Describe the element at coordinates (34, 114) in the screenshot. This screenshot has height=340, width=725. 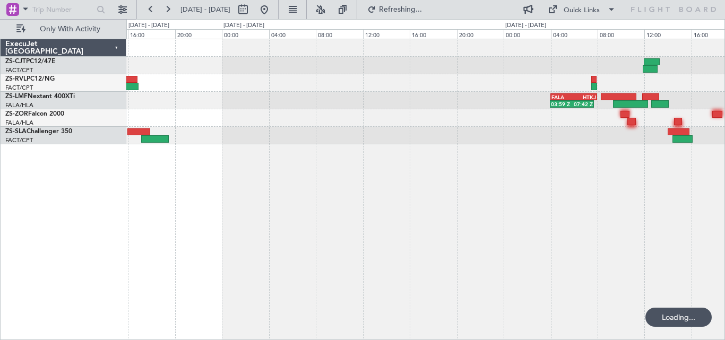
I see `a: ZS-ZORFalcon 2000` at that location.